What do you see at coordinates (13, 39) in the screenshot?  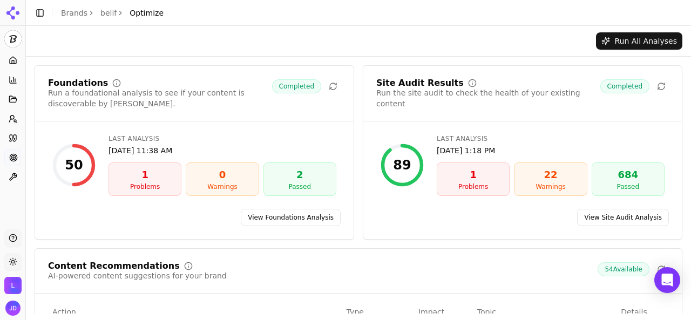 I see `img: belif` at bounding box center [13, 39].